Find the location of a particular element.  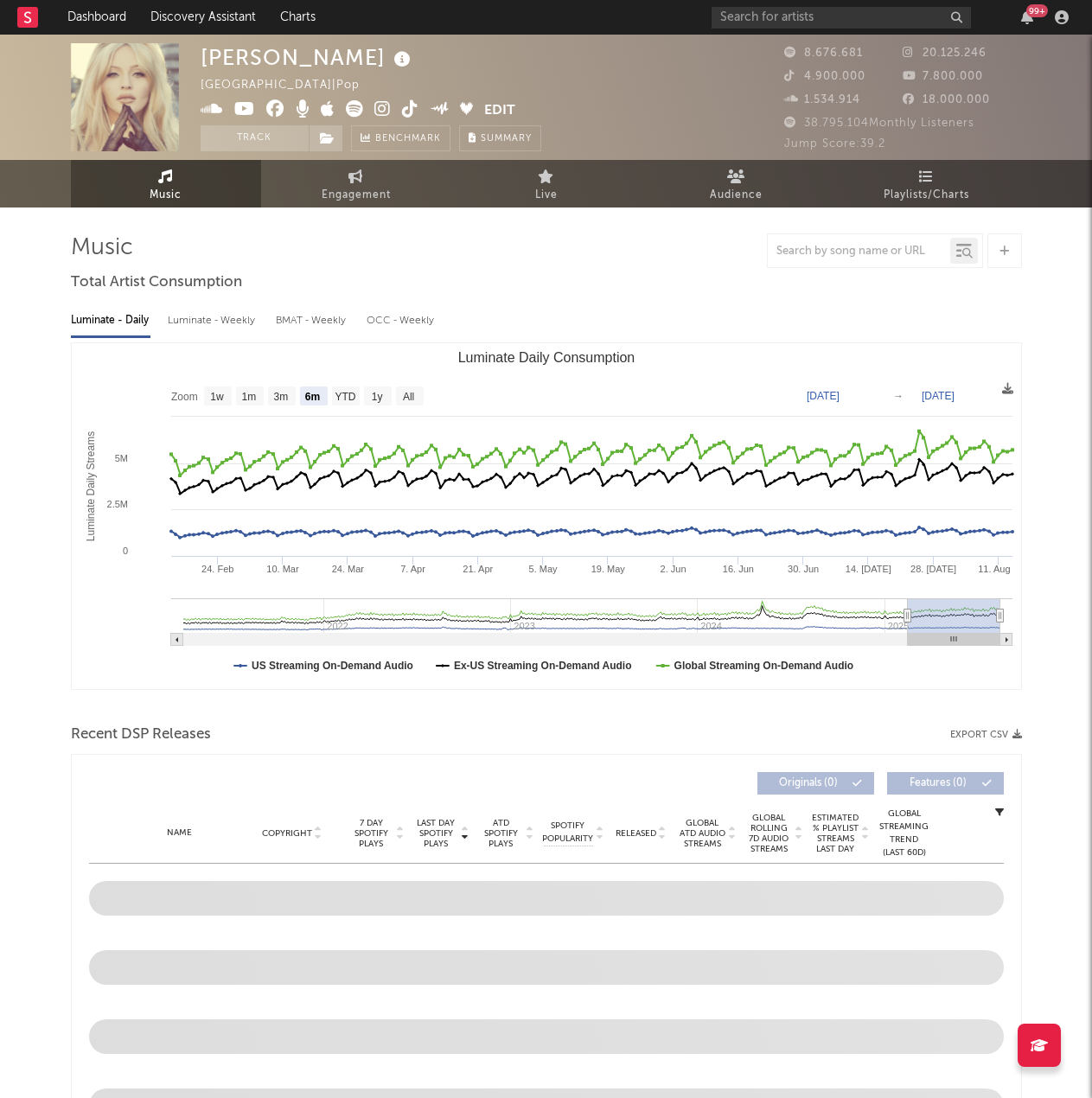

button: Track is located at coordinates (254, 138).